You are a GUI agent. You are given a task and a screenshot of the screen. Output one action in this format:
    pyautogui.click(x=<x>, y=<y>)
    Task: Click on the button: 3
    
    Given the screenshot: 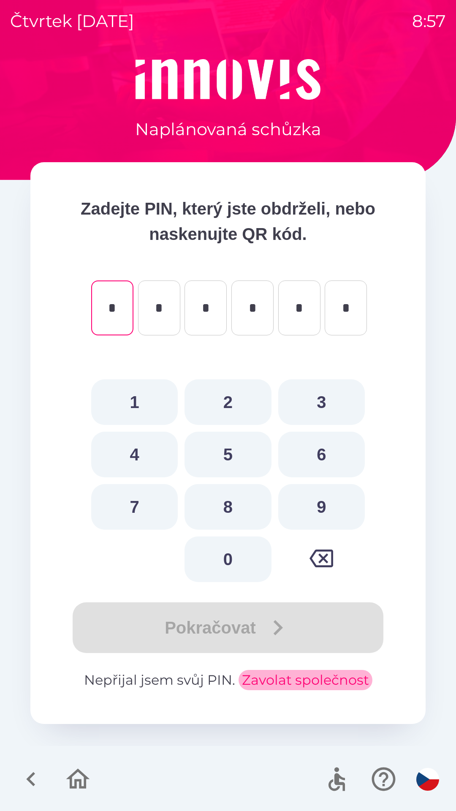 What is the action you would take?
    pyautogui.click(x=321, y=402)
    